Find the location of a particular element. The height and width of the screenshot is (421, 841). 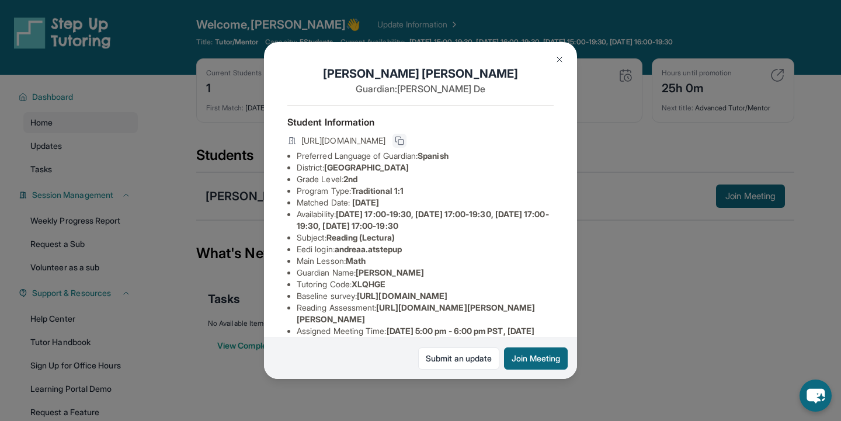

button: Join Meeting is located at coordinates (535, 358).